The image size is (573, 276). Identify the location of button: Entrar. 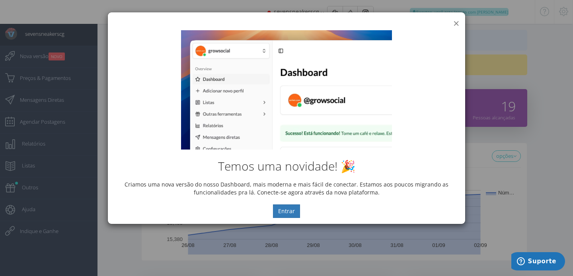
(287, 211).